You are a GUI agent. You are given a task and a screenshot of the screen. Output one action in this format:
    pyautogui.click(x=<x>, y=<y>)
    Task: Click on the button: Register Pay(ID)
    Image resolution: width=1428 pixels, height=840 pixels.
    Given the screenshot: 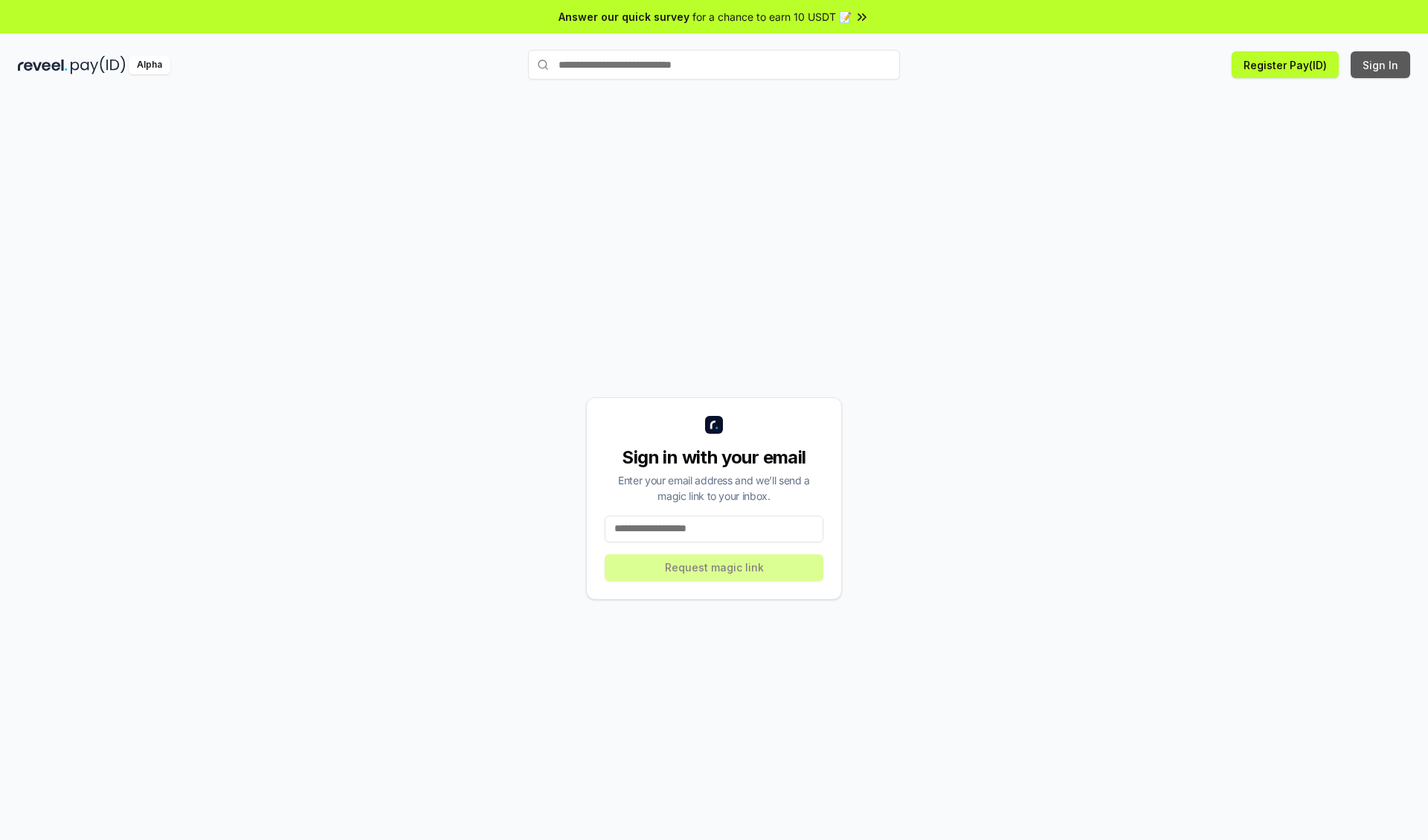 What is the action you would take?
    pyautogui.click(x=1286, y=65)
    